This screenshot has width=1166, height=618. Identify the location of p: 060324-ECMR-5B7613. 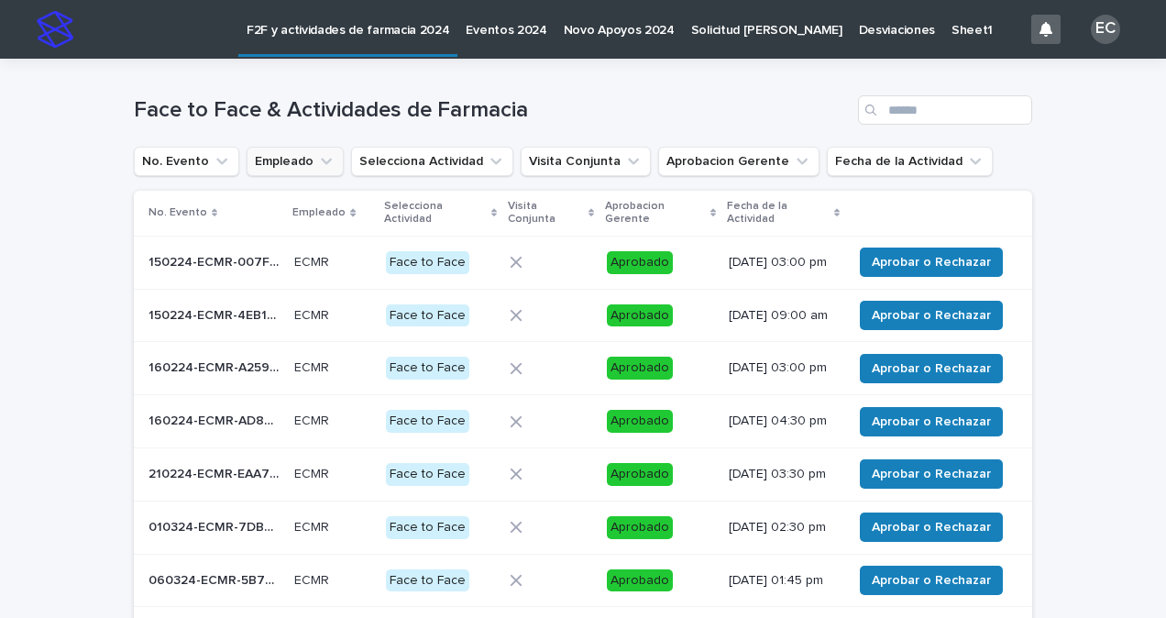
(215, 579).